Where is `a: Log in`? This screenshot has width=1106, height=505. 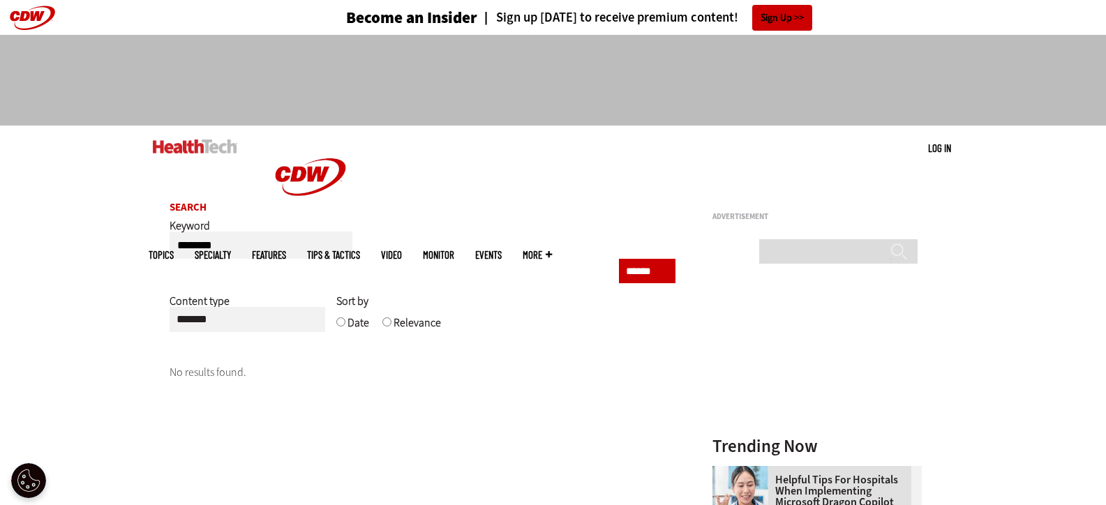
a: Log in is located at coordinates (939, 148).